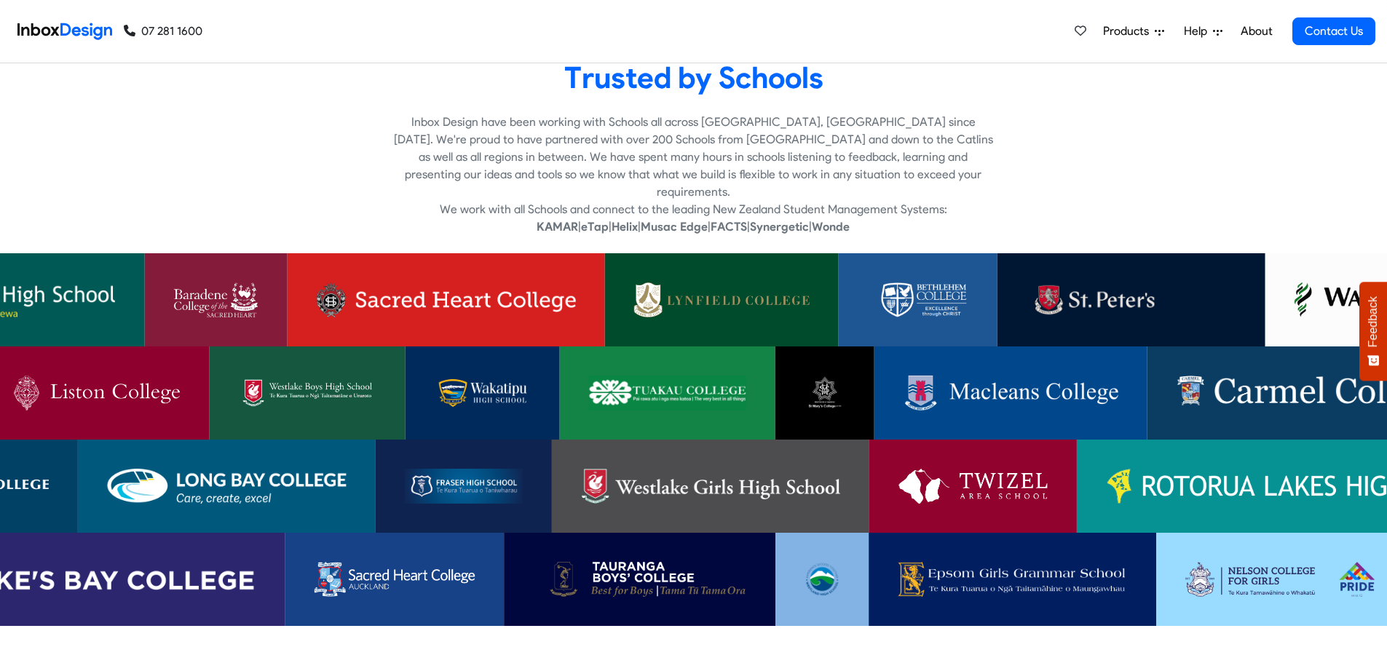  What do you see at coordinates (667, 393) in the screenshot?
I see `img: Tuakau College` at bounding box center [667, 393].